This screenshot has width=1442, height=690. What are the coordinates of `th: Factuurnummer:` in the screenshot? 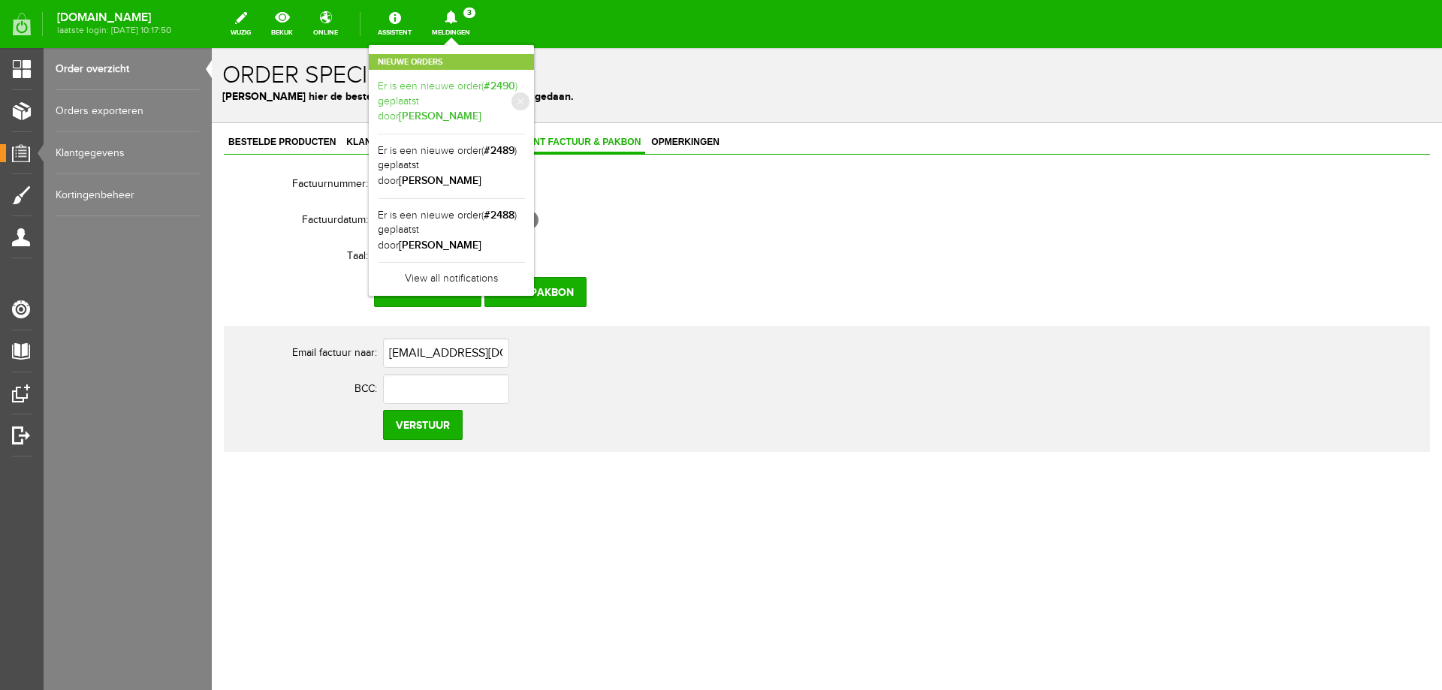 It's located at (87, 136).